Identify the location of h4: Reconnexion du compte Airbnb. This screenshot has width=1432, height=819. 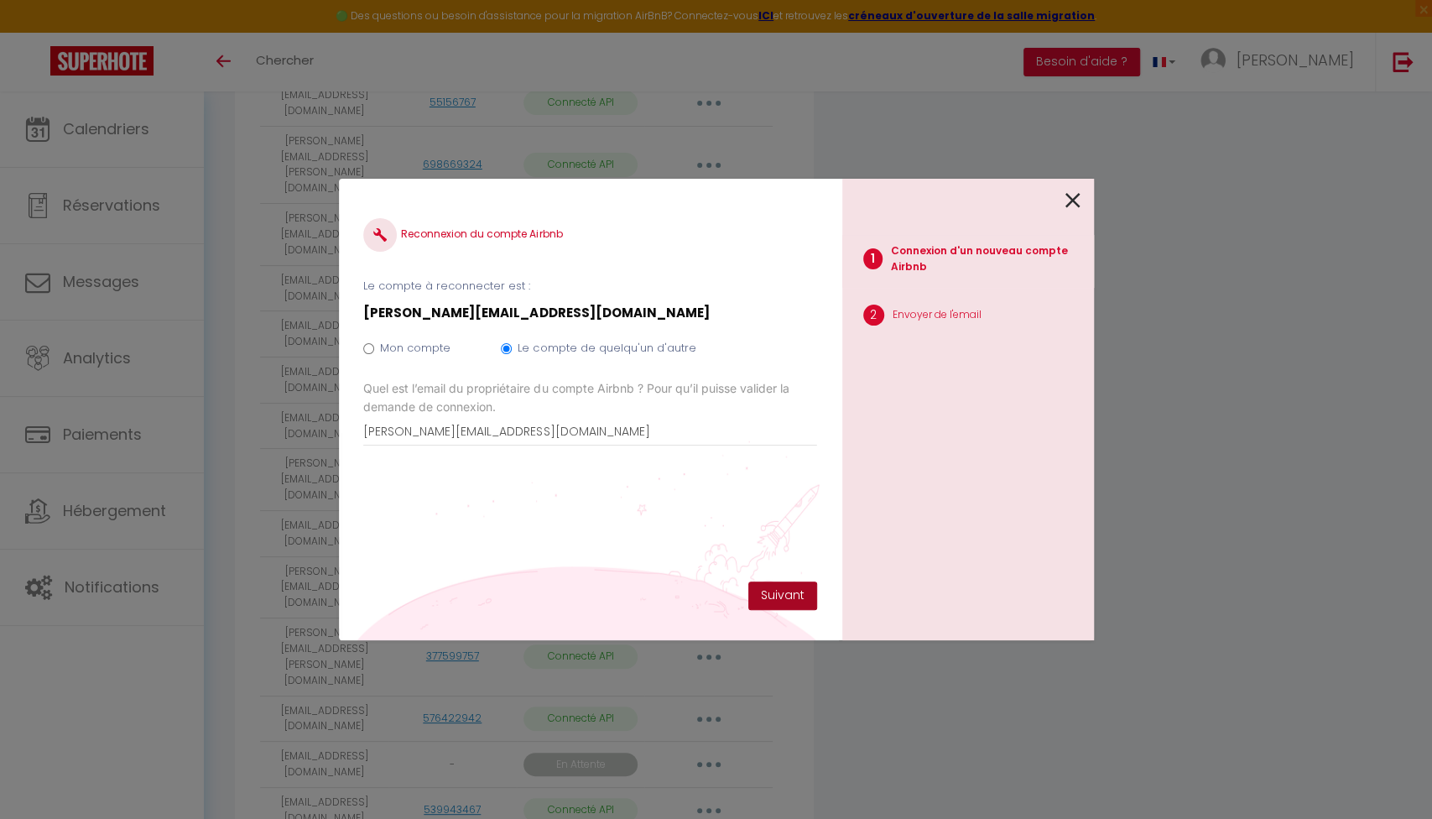
(590, 235).